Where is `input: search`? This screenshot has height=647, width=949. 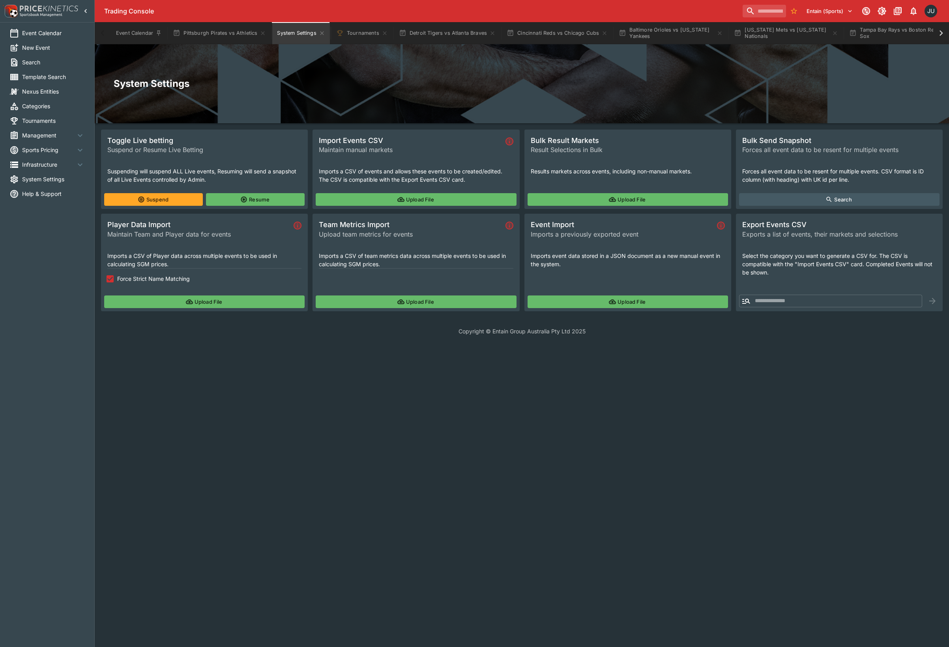 input: search is located at coordinates (765, 11).